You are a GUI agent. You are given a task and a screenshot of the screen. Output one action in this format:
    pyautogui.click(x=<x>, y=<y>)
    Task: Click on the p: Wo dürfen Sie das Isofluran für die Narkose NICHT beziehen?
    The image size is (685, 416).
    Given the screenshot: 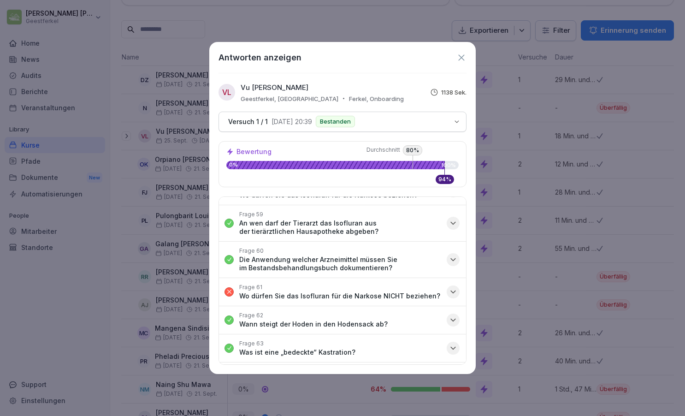 What is the action you would take?
    pyautogui.click(x=340, y=296)
    